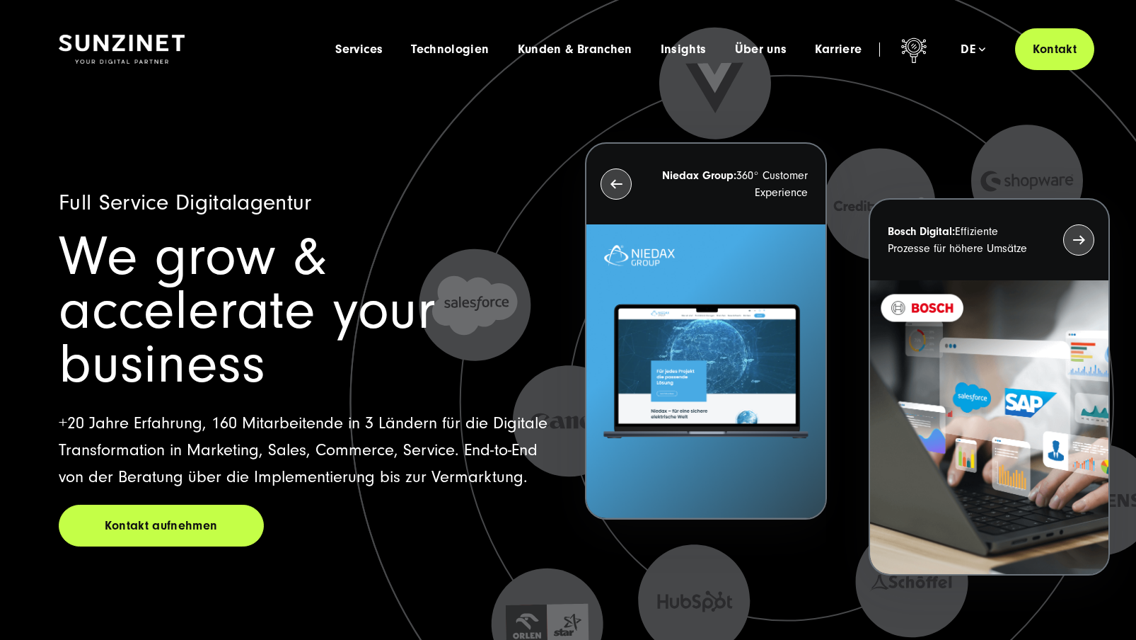  Describe the element at coordinates (359, 50) in the screenshot. I see `a: Services` at that location.